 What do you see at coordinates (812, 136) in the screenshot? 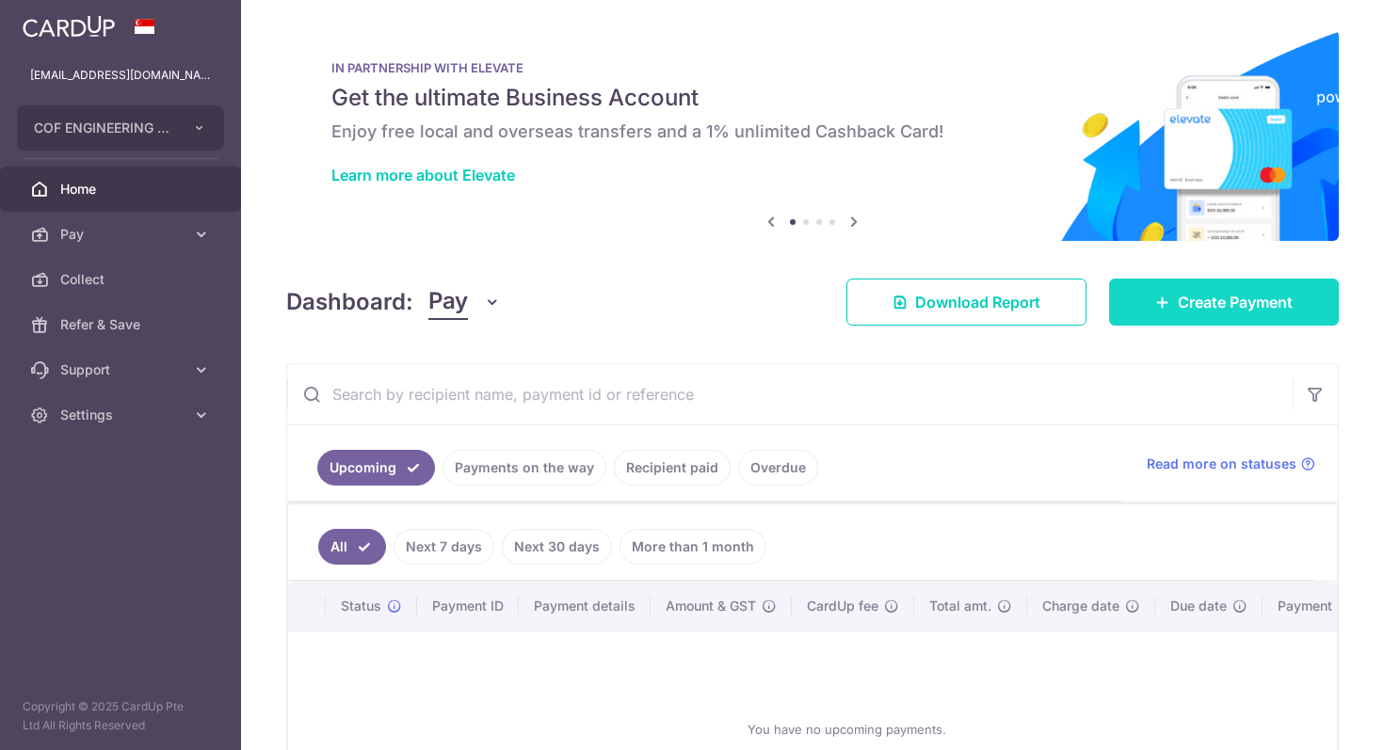
I see `img: Renovation banner` at bounding box center [812, 136].